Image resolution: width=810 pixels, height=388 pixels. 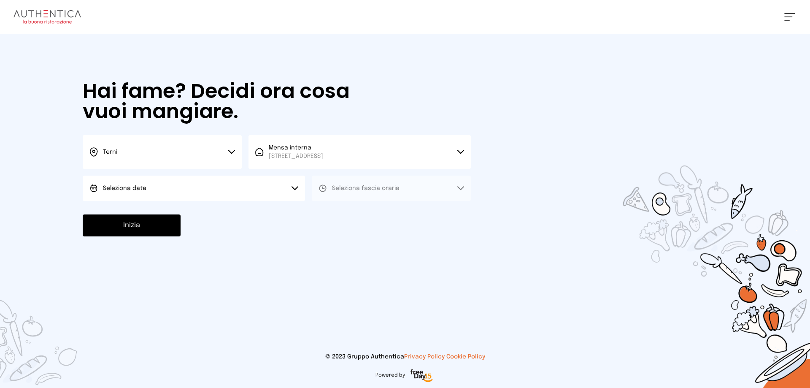 What do you see at coordinates (194, 188) in the screenshot?
I see `button: Seleziona data` at bounding box center [194, 188].